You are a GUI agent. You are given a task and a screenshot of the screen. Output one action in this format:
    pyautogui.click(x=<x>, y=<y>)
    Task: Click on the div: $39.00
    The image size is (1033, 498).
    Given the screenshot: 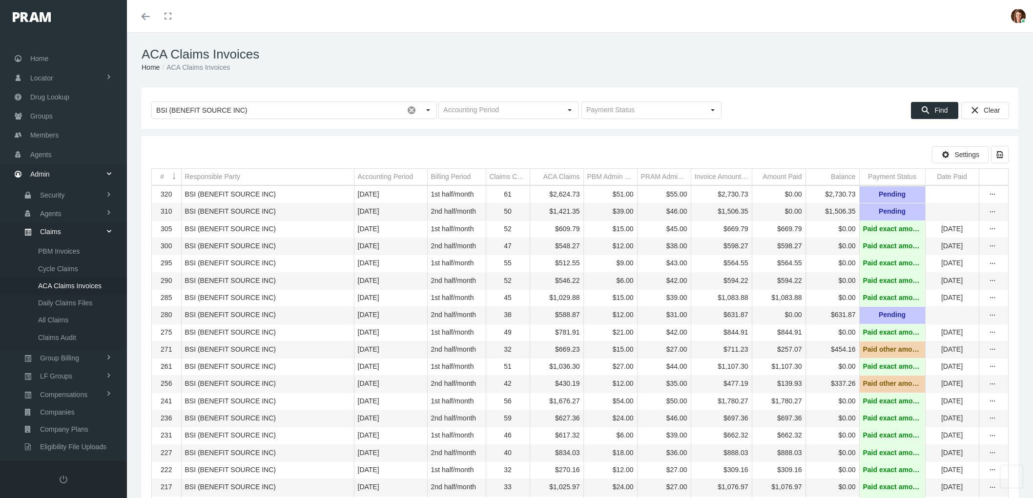 What is the action you would take?
    pyautogui.click(x=610, y=211)
    